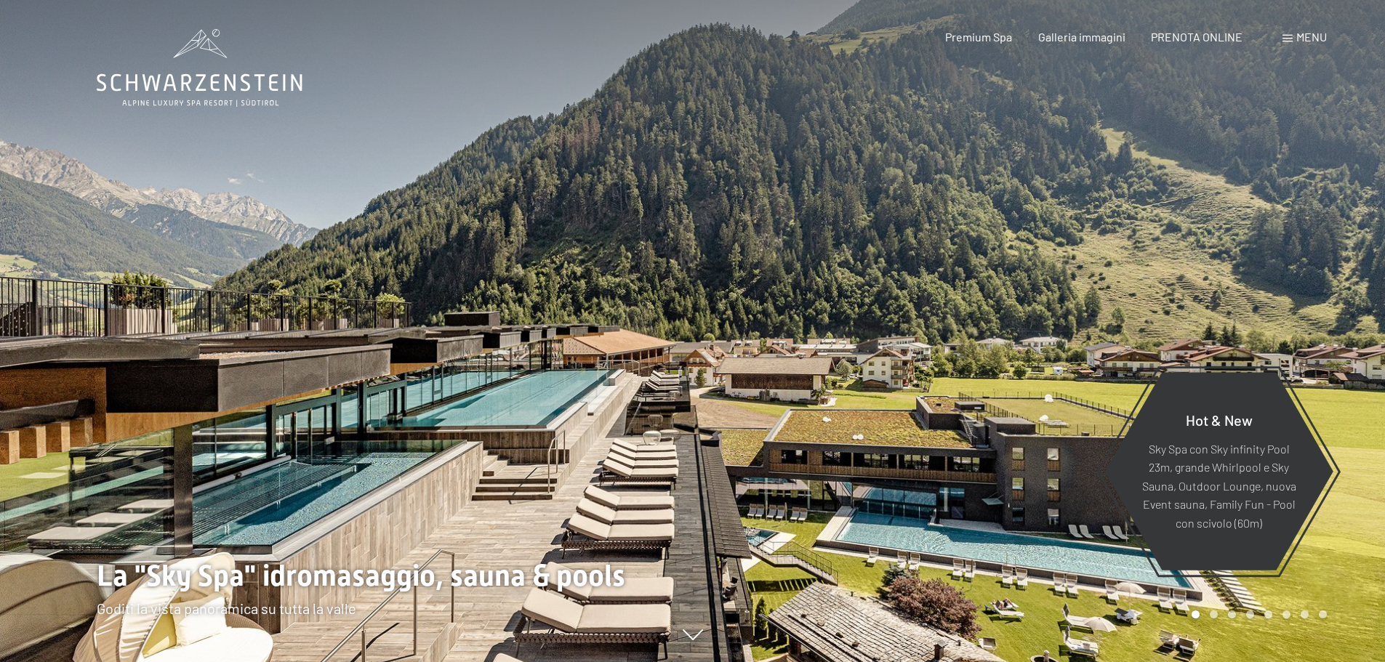 Image resolution: width=1385 pixels, height=662 pixels. What do you see at coordinates (1082, 36) in the screenshot?
I see `a: Galleria immagini` at bounding box center [1082, 36].